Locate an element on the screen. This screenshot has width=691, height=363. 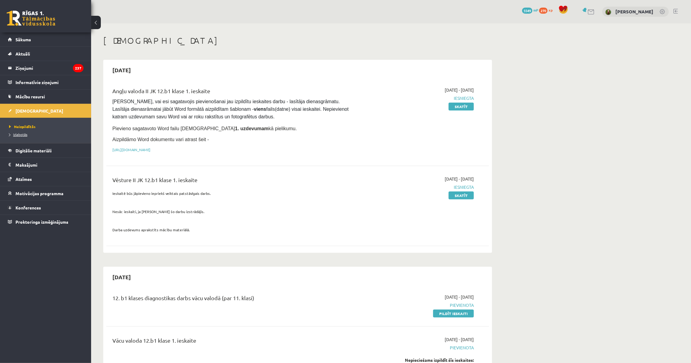
div: 12. b1 klases diagnostikas darbs vācu valodā (par 11. klasi) is located at coordinates (231, 300).